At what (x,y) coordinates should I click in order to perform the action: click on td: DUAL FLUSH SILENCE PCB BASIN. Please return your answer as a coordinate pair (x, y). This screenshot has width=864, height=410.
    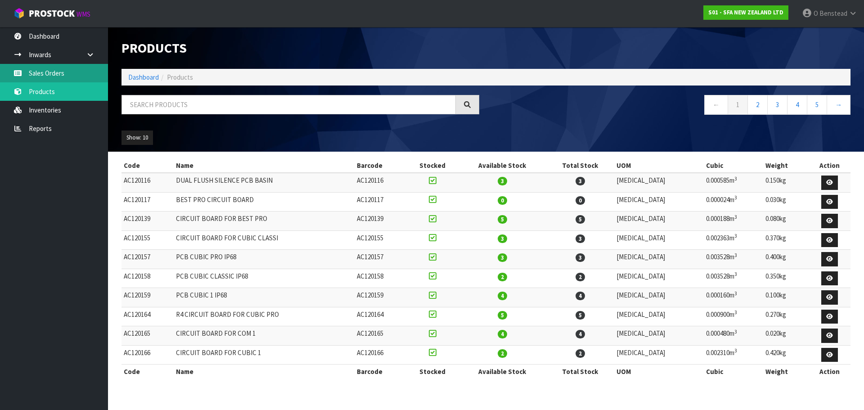
    Looking at the image, I should click on (264, 182).